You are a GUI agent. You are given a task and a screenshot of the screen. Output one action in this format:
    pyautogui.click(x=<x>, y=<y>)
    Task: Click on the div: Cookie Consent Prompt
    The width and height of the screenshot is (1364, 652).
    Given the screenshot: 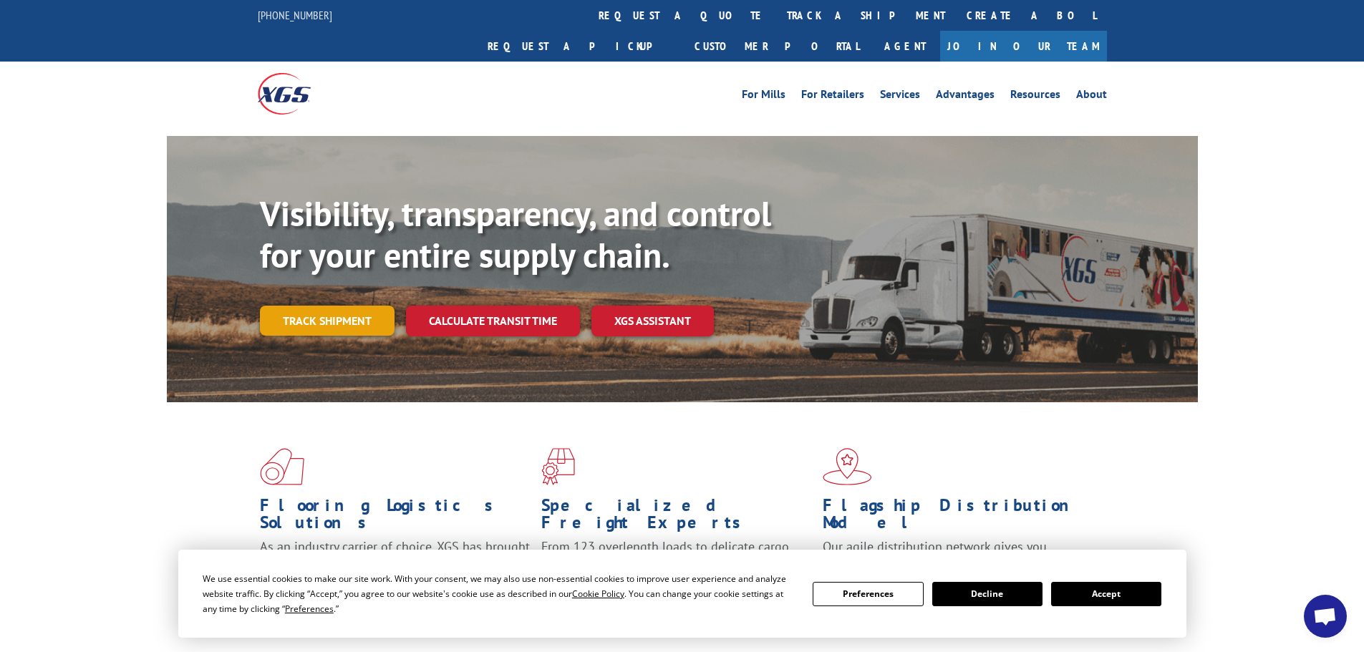 What is the action you would take?
    pyautogui.click(x=683, y=594)
    